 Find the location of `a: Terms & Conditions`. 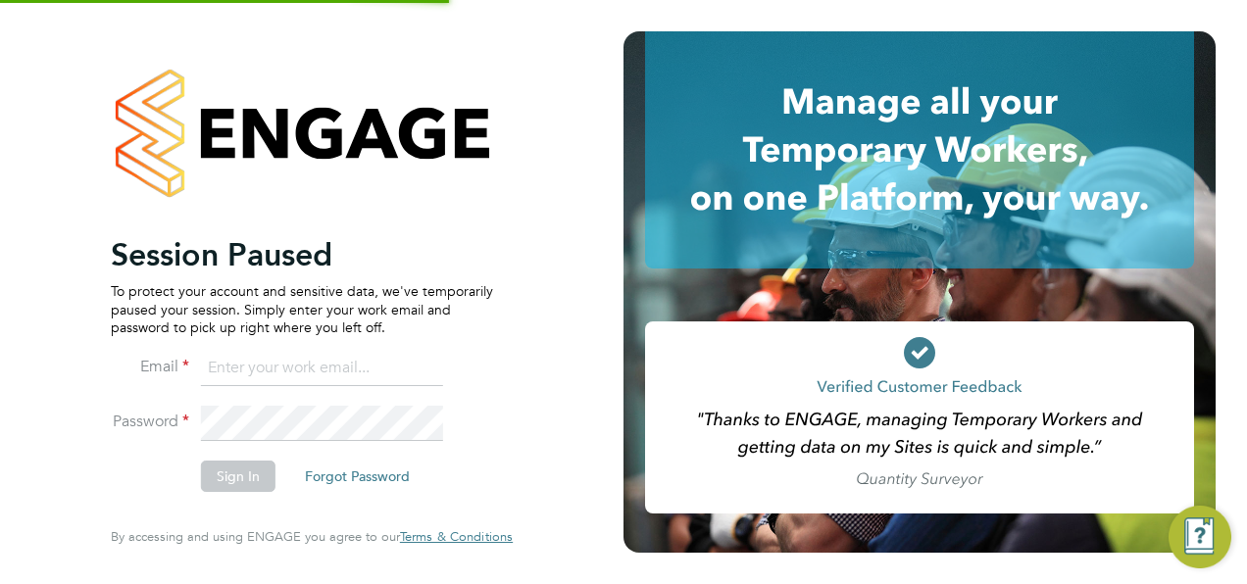

a: Terms & Conditions is located at coordinates (456, 537).